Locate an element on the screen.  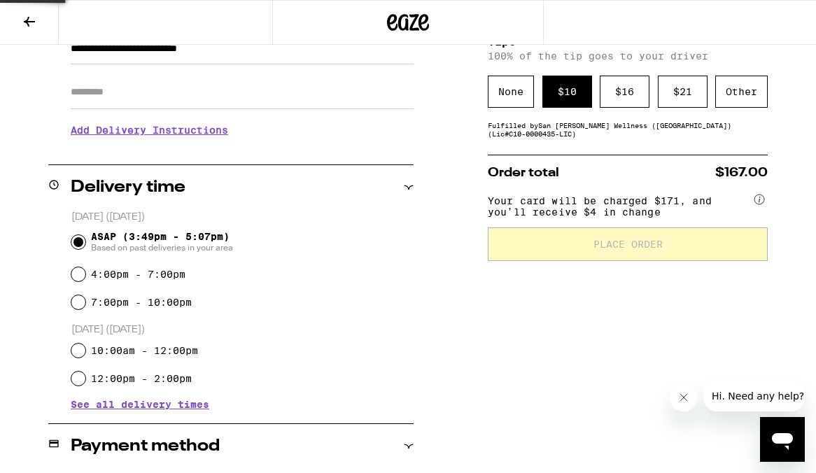
span: ASAP (3:49pm - 5:07pm) is located at coordinates (162, 242).